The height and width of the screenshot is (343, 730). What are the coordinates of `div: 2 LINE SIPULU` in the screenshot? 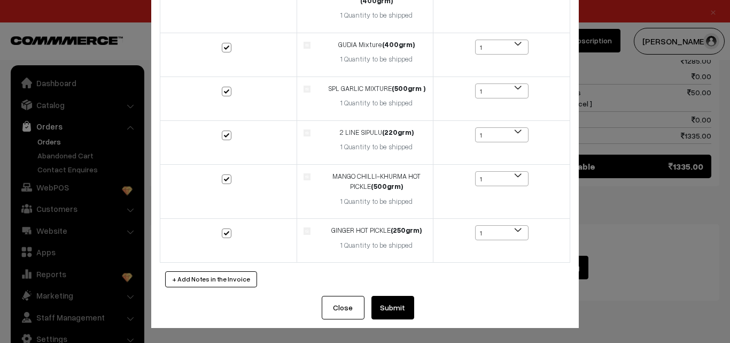 It's located at (376, 133).